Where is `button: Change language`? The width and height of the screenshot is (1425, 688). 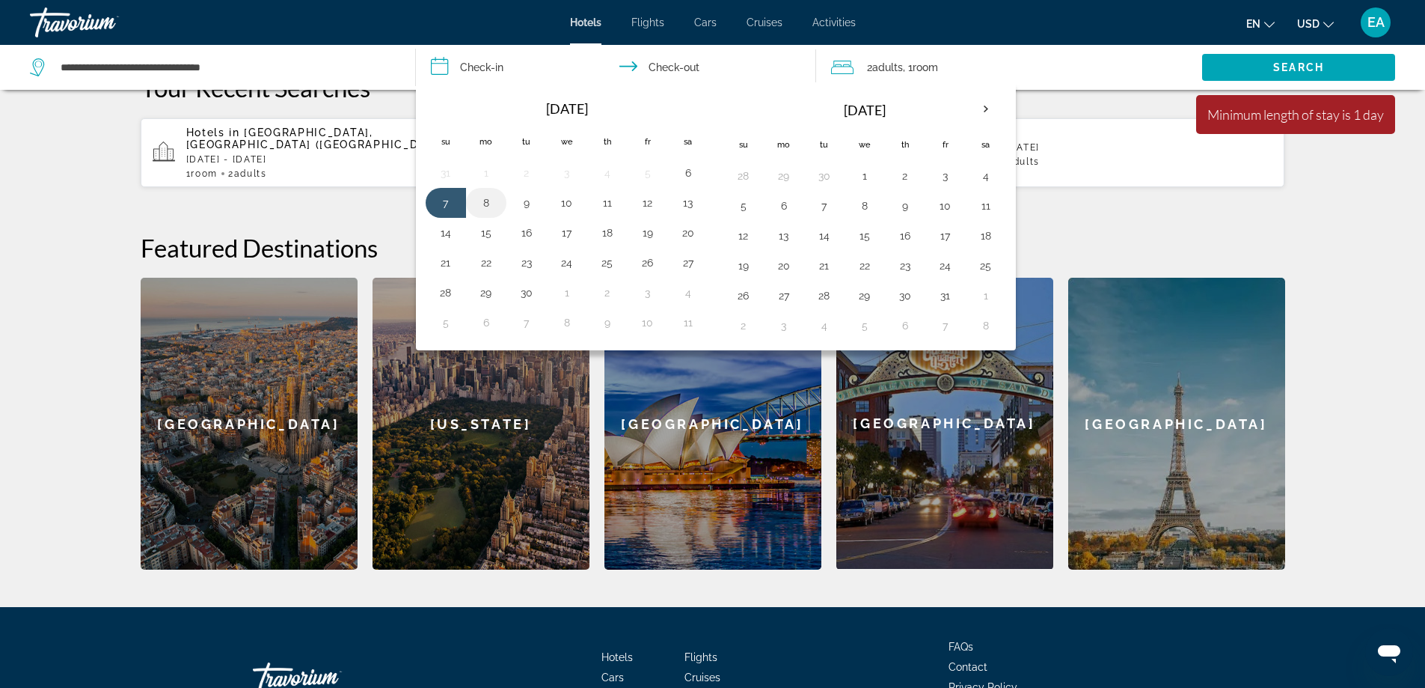
button: Change language is located at coordinates (1261, 23).